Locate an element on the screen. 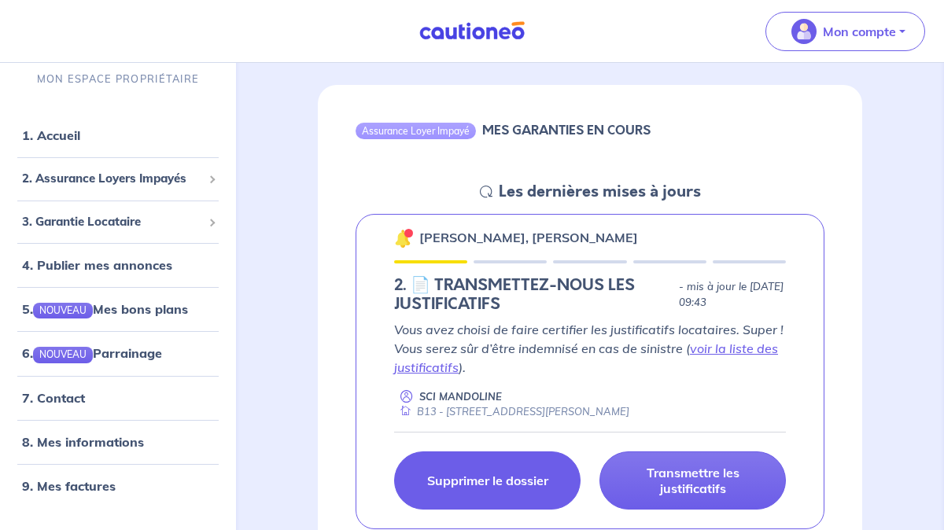  span: 3. Garantie Locataire is located at coordinates (112, 222).